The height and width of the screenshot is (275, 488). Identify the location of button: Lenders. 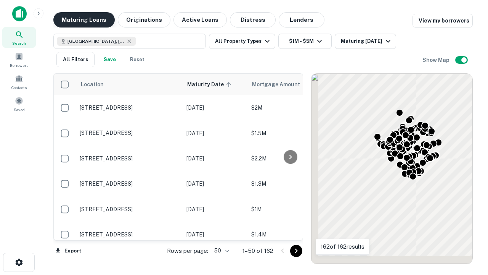
(302, 20).